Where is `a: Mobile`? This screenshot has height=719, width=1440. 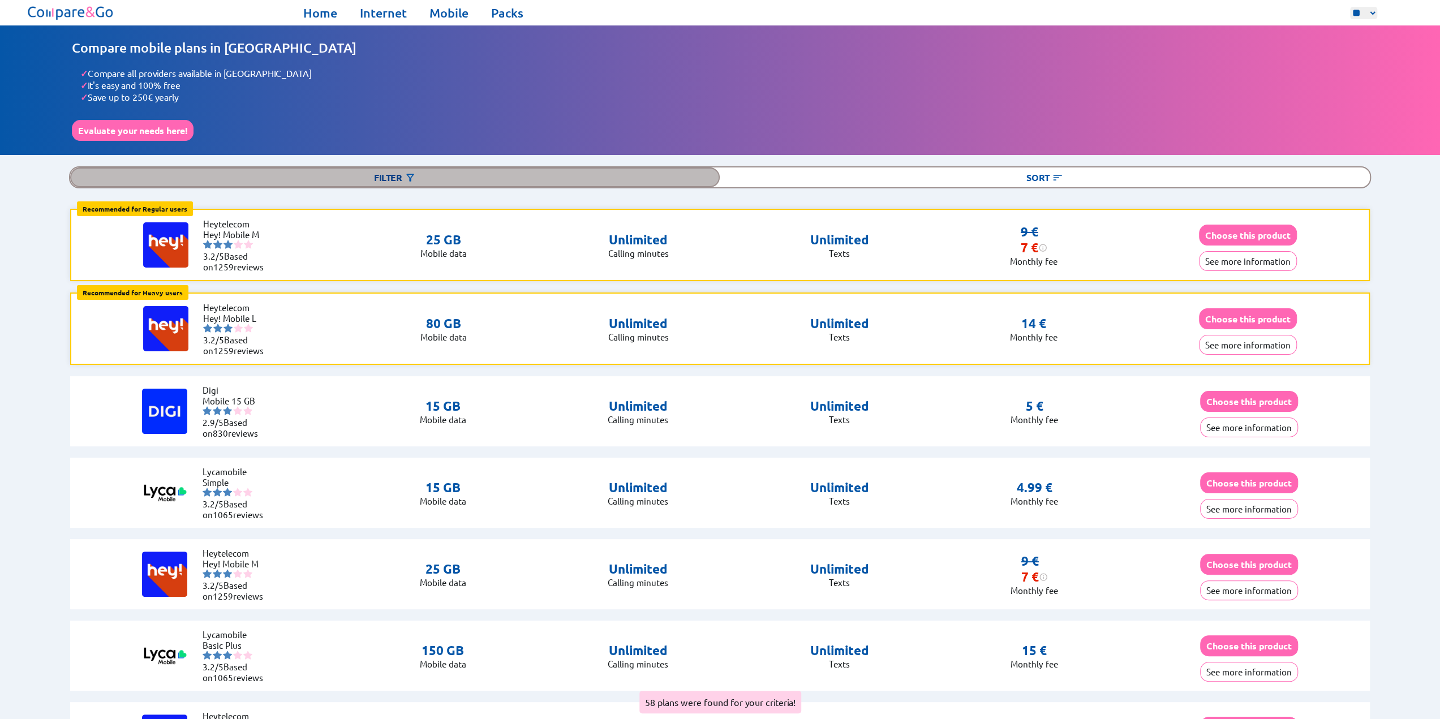
a: Mobile is located at coordinates (449, 13).